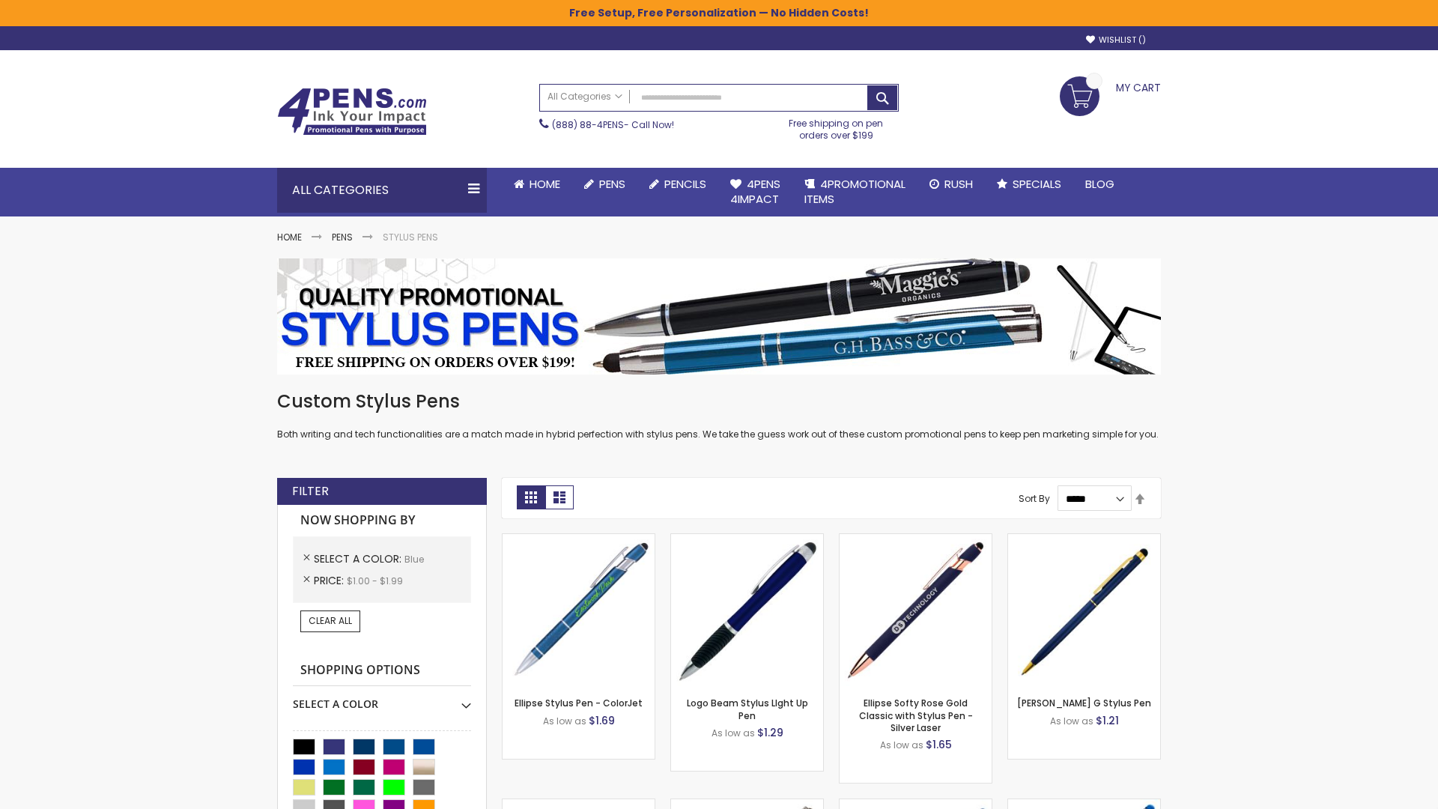 The width and height of the screenshot is (1438, 809). What do you see at coordinates (1116, 40) in the screenshot?
I see `a: Wishlist` at bounding box center [1116, 40].